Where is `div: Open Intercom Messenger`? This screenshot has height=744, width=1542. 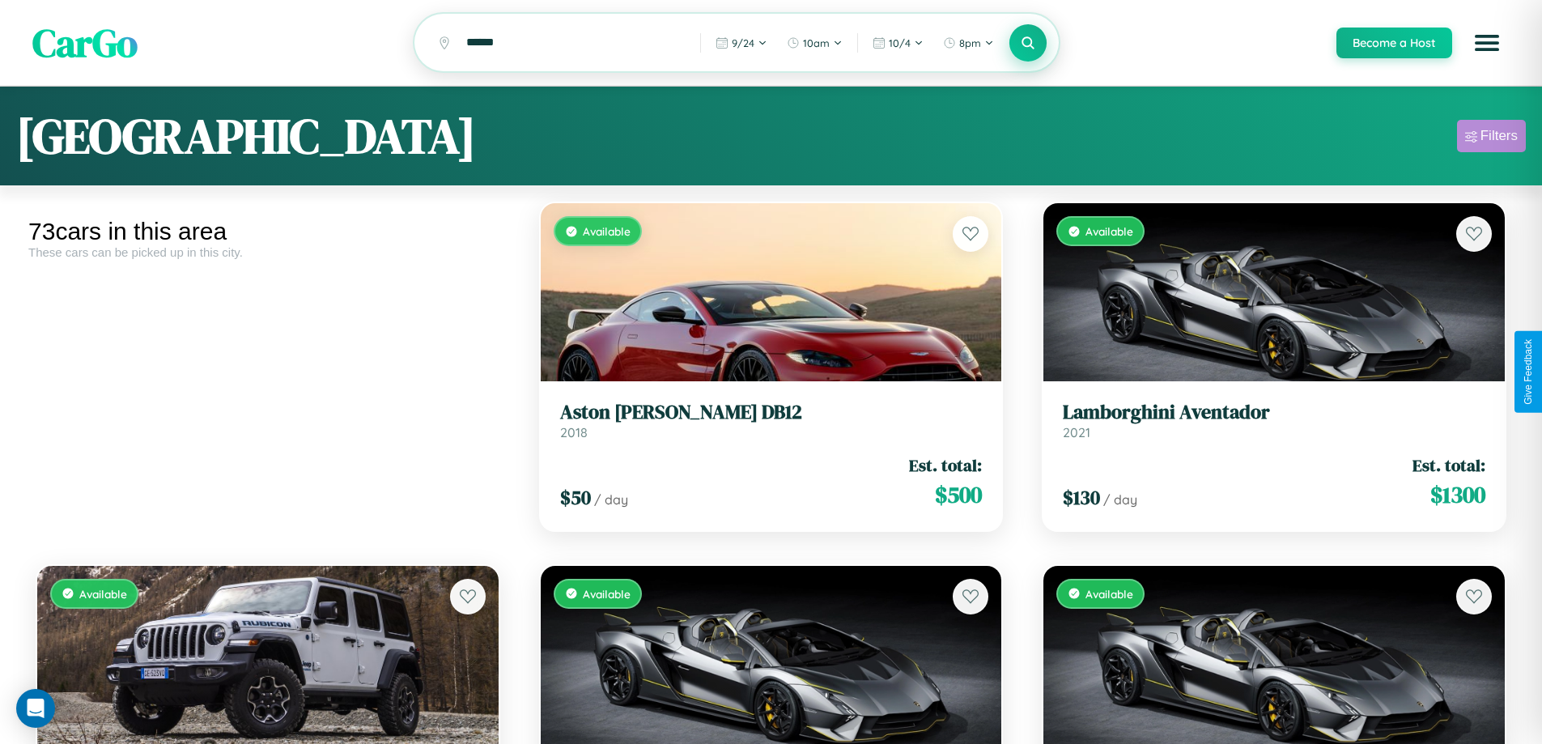
div: Open Intercom Messenger is located at coordinates (36, 708).